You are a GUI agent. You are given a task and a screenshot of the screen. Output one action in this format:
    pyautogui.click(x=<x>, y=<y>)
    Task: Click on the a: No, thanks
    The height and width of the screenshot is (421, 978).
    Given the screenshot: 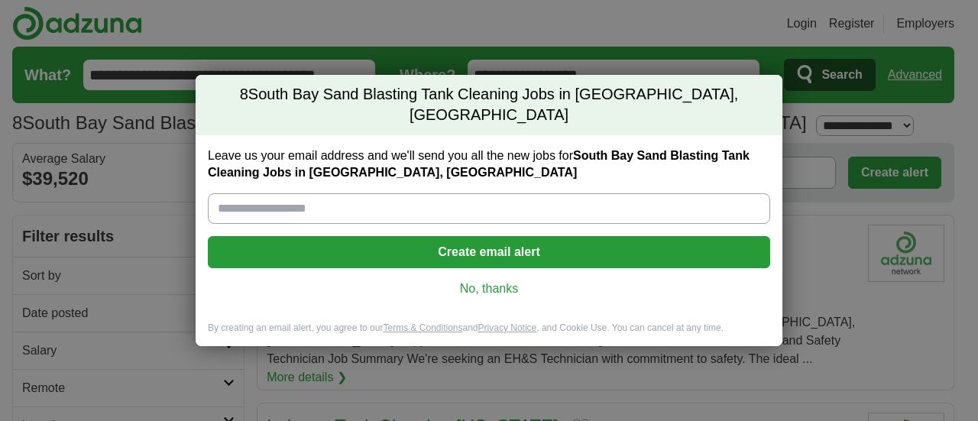 What is the action you would take?
    pyautogui.click(x=489, y=289)
    